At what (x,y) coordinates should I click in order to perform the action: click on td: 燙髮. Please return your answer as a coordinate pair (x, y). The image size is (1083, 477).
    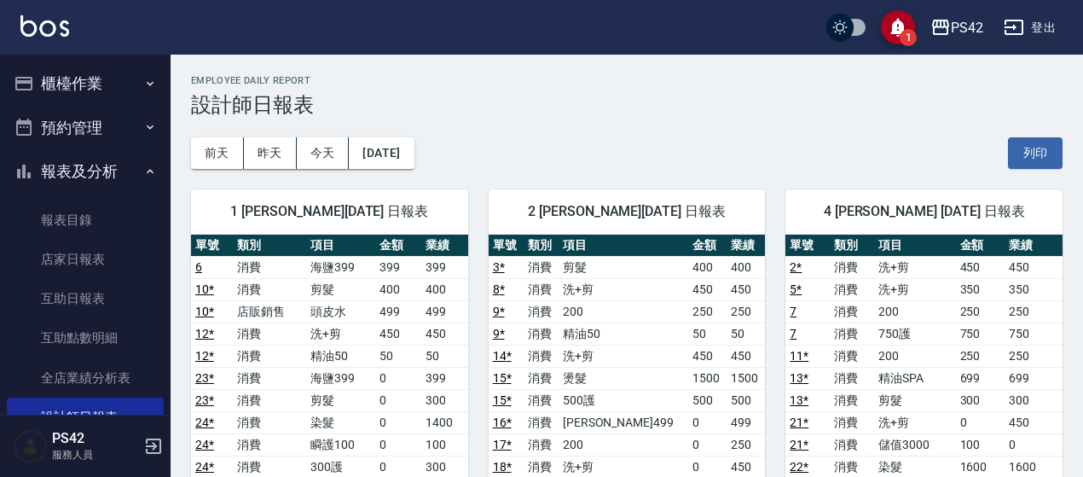
    Looking at the image, I should click on (623, 378).